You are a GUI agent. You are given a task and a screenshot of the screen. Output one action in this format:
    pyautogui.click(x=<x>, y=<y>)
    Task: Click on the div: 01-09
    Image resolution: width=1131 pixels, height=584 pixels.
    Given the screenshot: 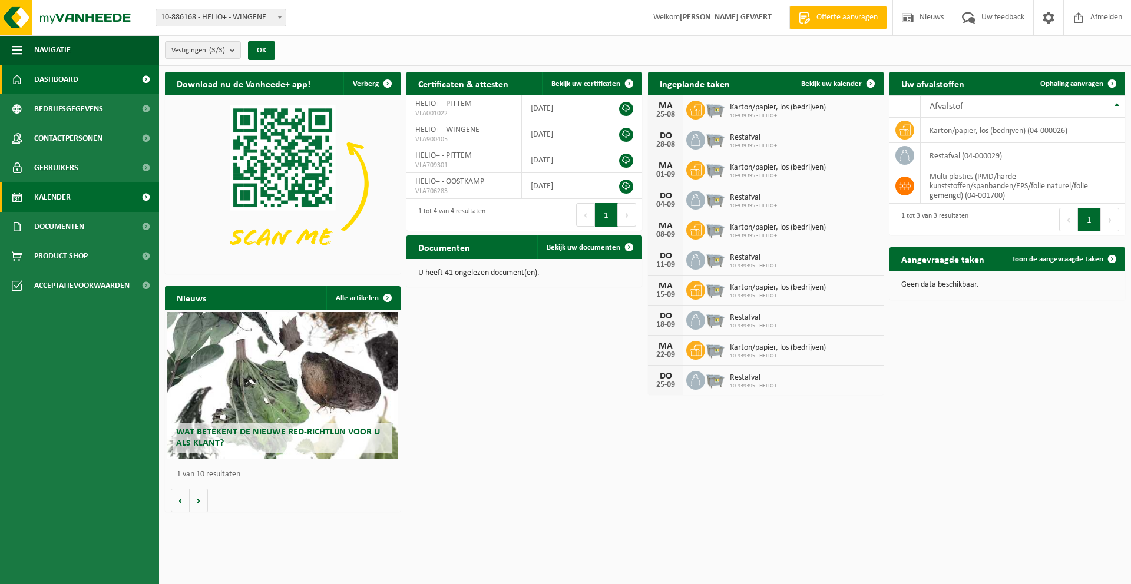 What is the action you would take?
    pyautogui.click(x=666, y=175)
    